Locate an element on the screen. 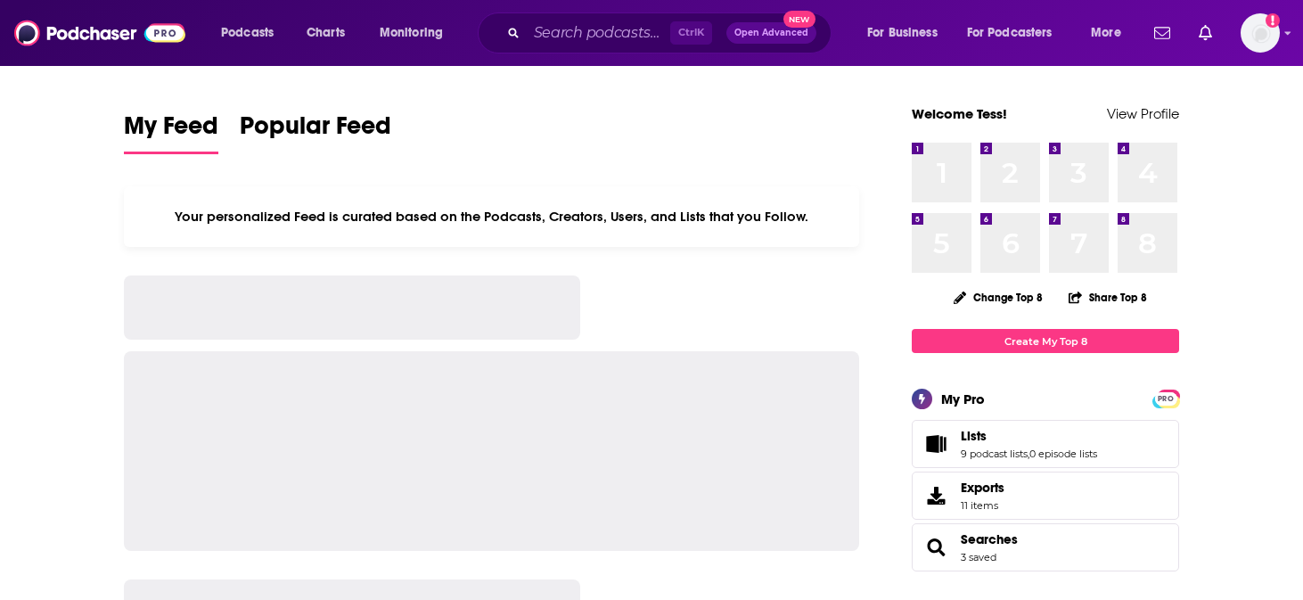 The image size is (1303, 600). span: For Business is located at coordinates (902, 33).